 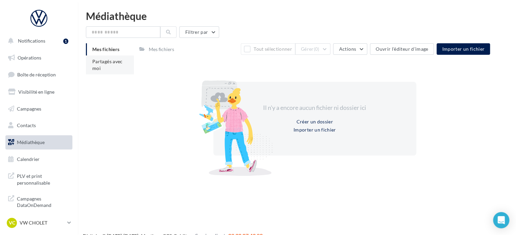 I want to click on button: Créer un dossier, so click(x=315, y=122).